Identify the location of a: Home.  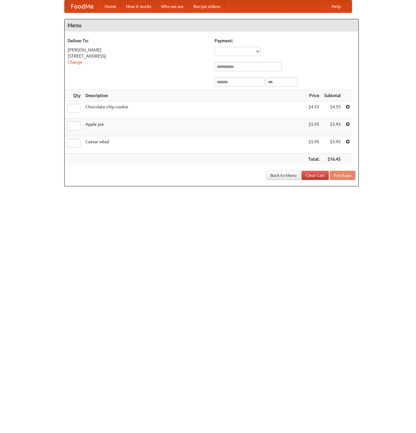
(110, 6).